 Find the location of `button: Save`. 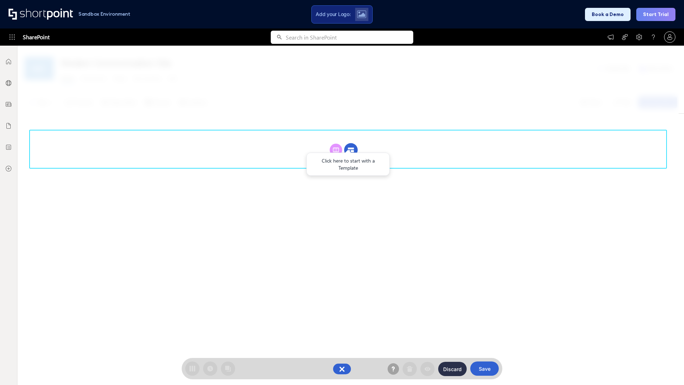

button: Save is located at coordinates (484, 368).